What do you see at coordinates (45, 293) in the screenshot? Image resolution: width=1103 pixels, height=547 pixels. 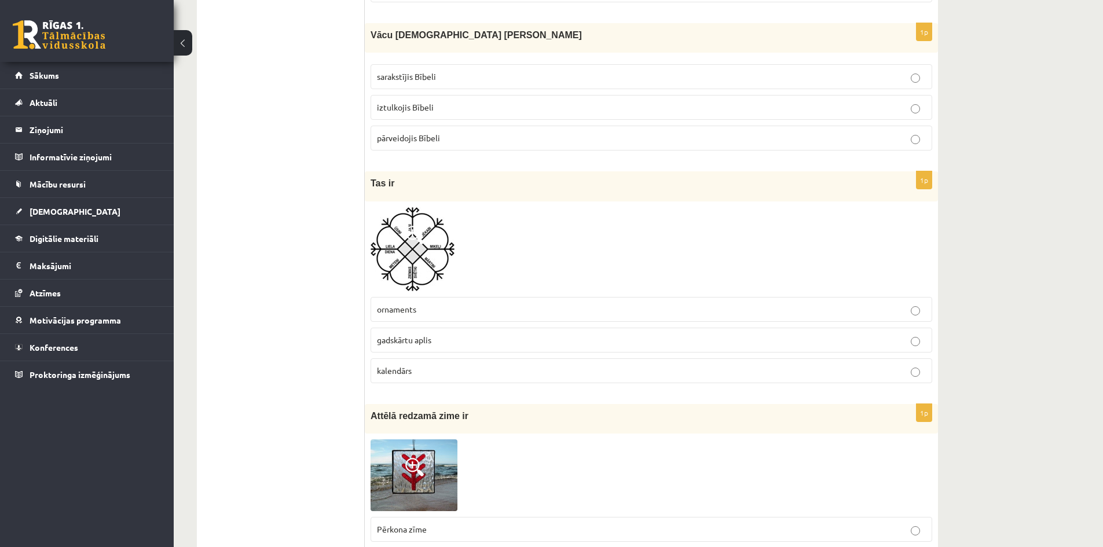 I see `span: Atzīmes` at bounding box center [45, 293].